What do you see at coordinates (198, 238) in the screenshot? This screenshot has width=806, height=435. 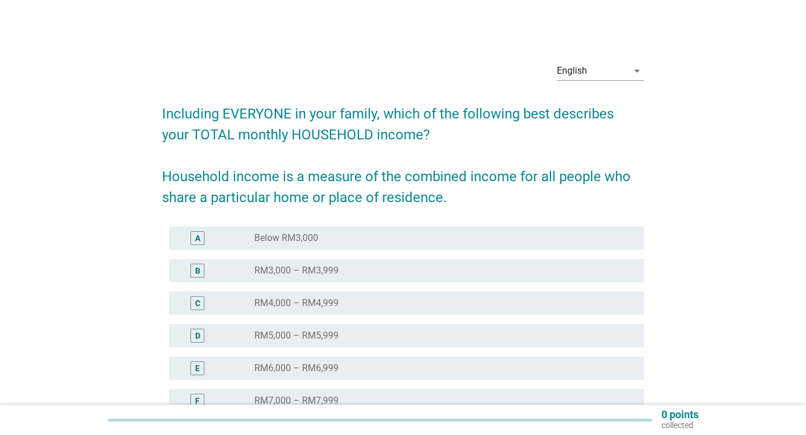 I see `div: A` at bounding box center [198, 238].